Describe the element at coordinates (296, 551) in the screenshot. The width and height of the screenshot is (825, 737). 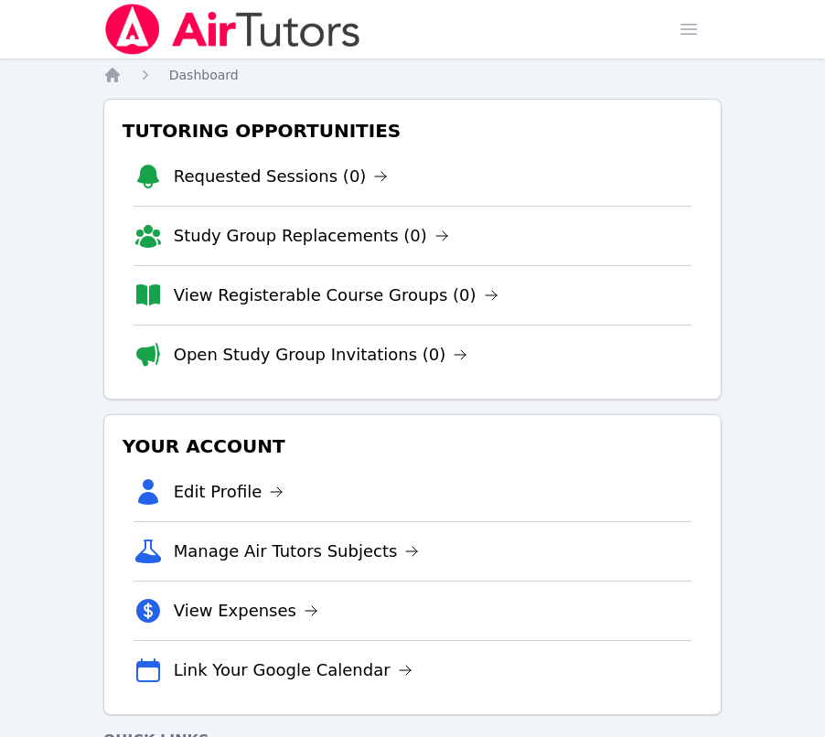
I see `a: Manage Air Tutors Subjects` at that location.